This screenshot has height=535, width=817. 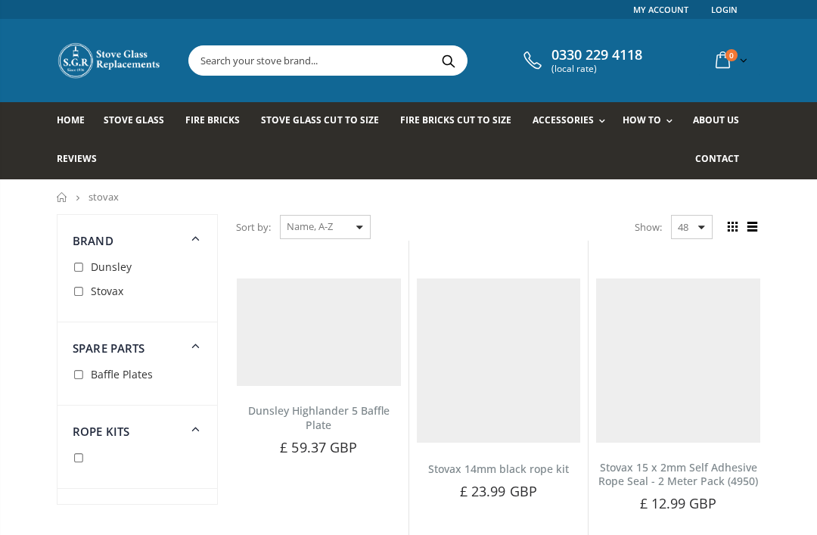 I want to click on a: Stove Glass, so click(x=139, y=121).